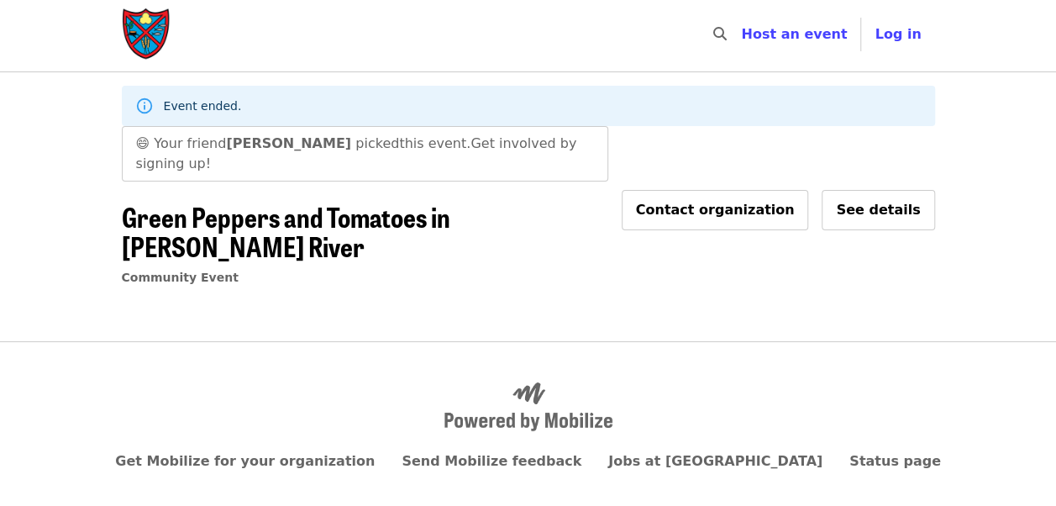 This screenshot has width=1056, height=506. Describe the element at coordinates (878, 209) in the screenshot. I see `span: See details` at that location.